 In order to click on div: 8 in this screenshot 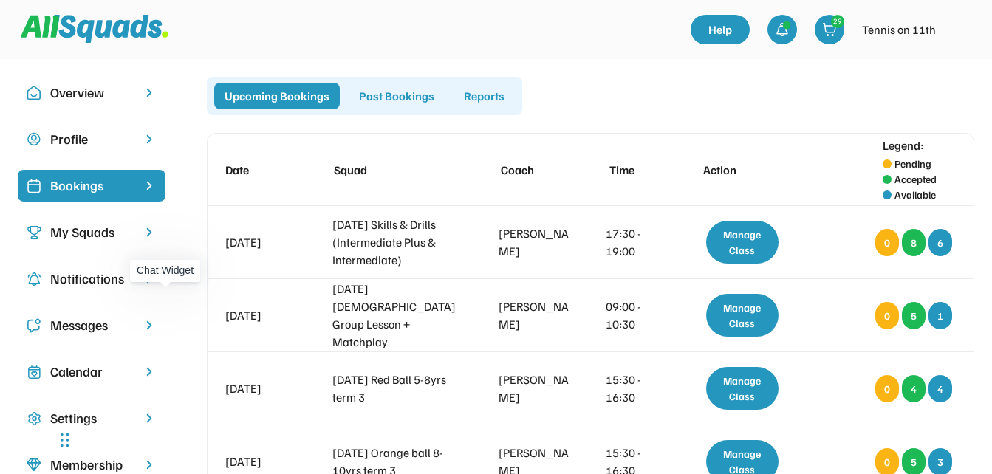, I will do `click(914, 242)`.